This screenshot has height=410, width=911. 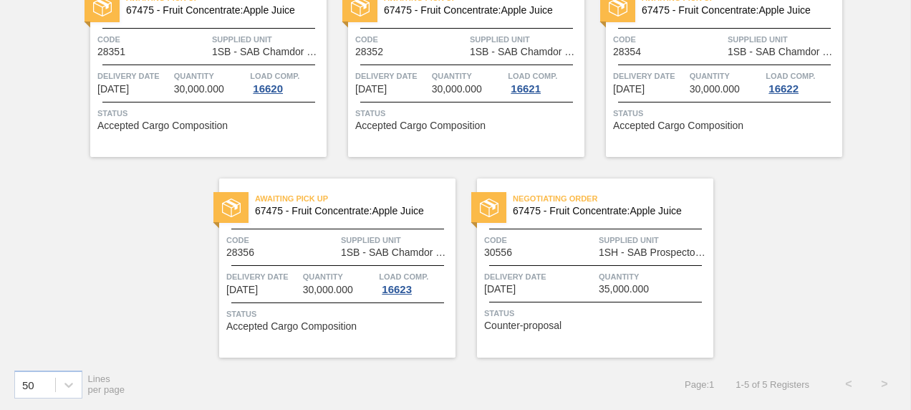 What do you see at coordinates (613, 198) in the screenshot?
I see `span: Negotiating Order` at bounding box center [613, 198].